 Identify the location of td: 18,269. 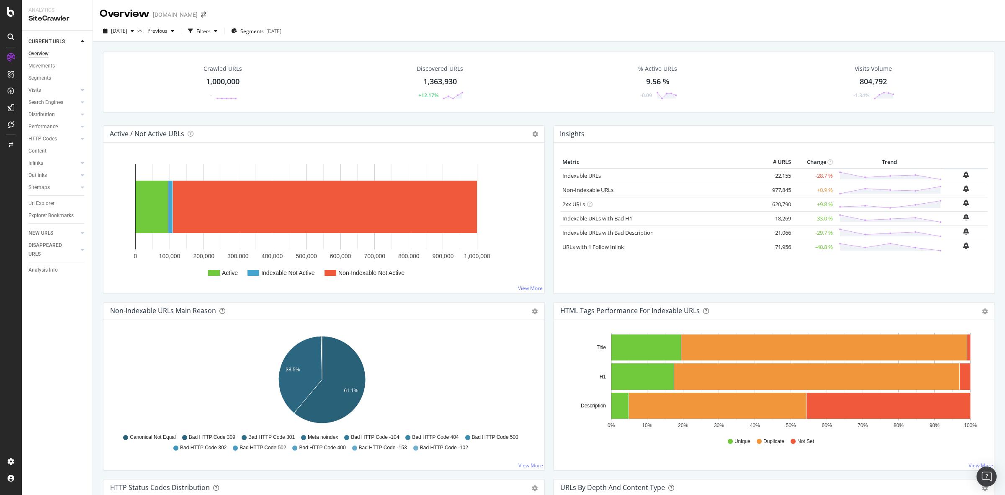
(777, 218).